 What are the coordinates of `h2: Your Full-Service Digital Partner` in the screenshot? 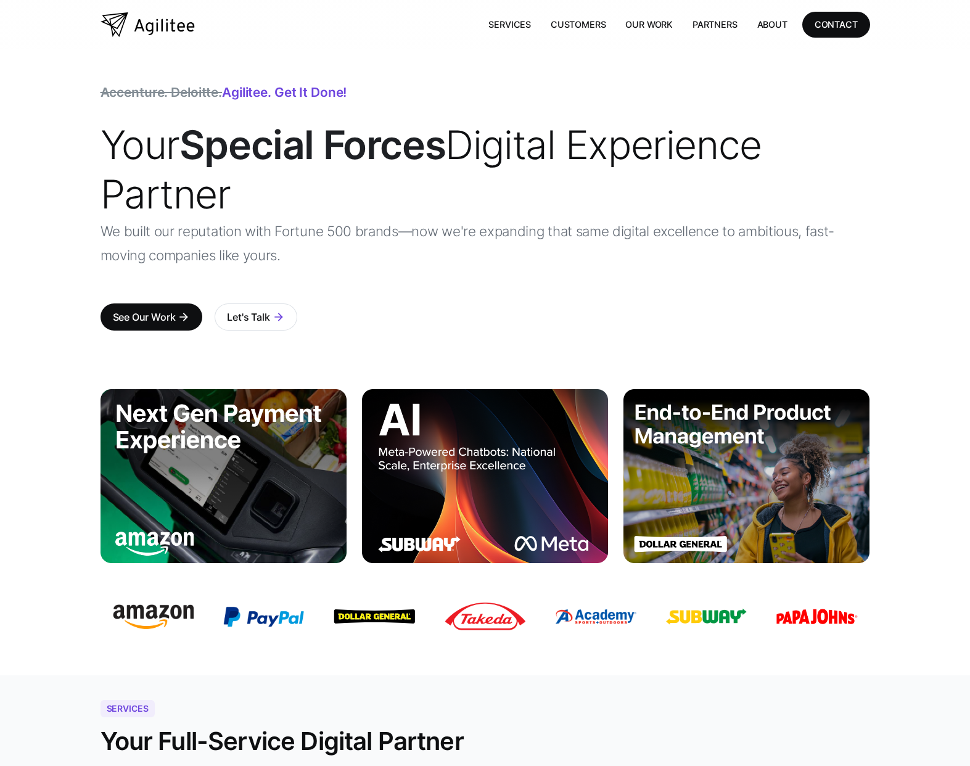 It's located at (282, 741).